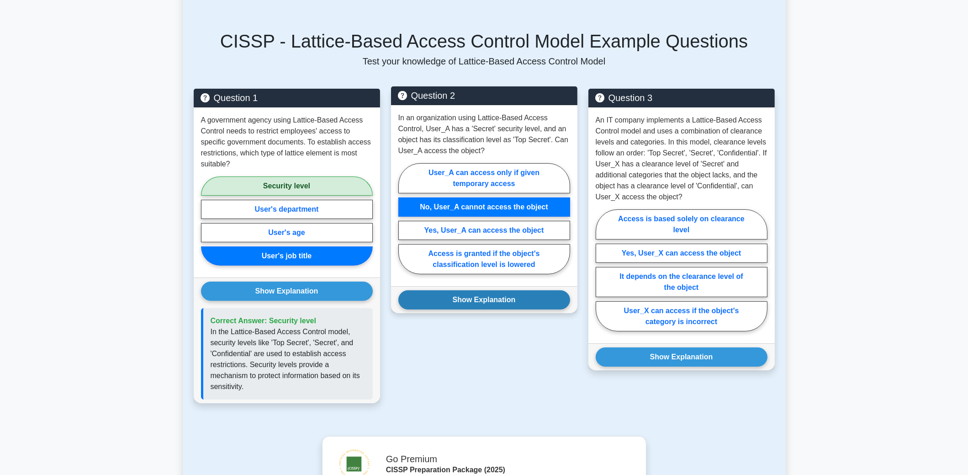  I want to click on label: Access is based solely on clearance level, so click(682, 224).